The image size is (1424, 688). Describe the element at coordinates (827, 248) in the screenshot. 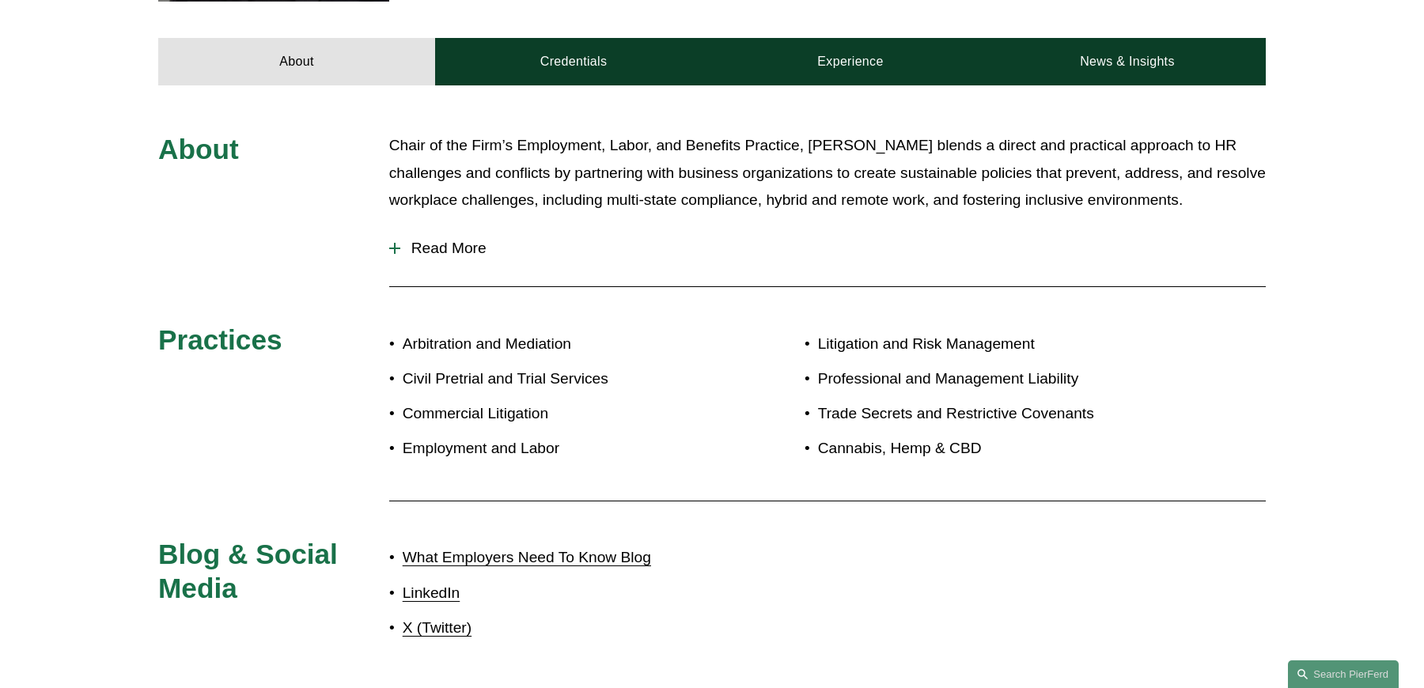

I see `button: Read More` at that location.